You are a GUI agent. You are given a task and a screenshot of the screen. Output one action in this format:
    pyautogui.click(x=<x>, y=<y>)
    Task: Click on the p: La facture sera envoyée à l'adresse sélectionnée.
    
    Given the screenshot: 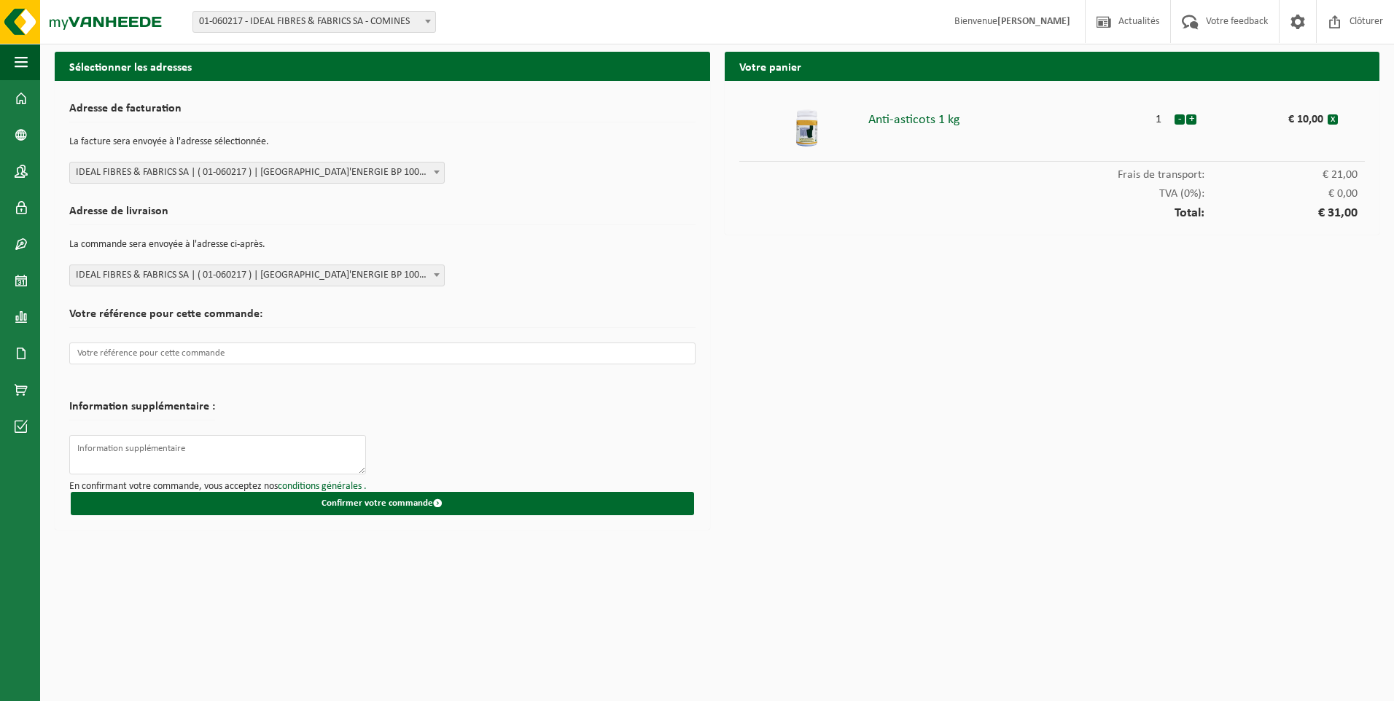 What is the action you would take?
    pyautogui.click(x=382, y=142)
    